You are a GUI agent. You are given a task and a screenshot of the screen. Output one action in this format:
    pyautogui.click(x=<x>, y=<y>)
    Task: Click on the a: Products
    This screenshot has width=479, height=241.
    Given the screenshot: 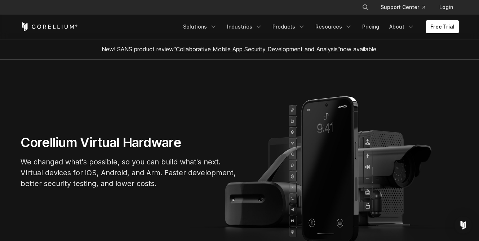 What is the action you would take?
    pyautogui.click(x=289, y=27)
    